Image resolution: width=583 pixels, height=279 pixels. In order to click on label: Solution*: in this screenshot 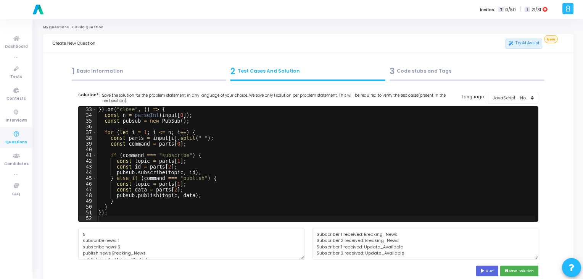, I will do `click(265, 98)`.